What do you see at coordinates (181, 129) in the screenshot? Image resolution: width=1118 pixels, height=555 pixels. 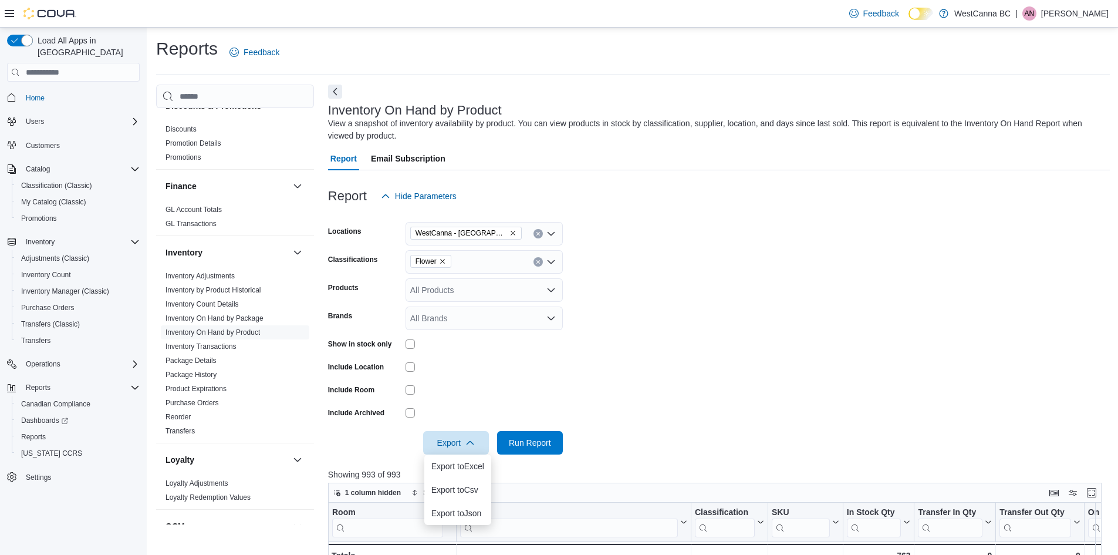 I see `span: Discounts` at bounding box center [181, 129].